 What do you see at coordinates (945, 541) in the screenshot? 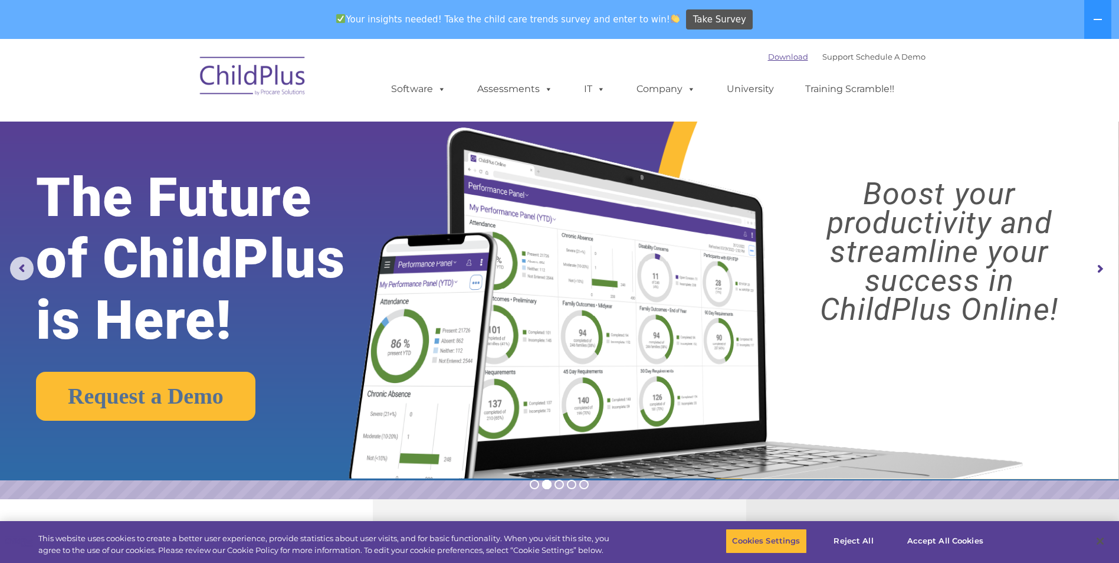
I see `button: Accept All Cookies` at bounding box center [945, 541].